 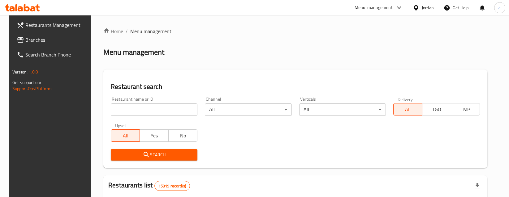 I want to click on a: Restaurants Management, so click(x=53, y=25).